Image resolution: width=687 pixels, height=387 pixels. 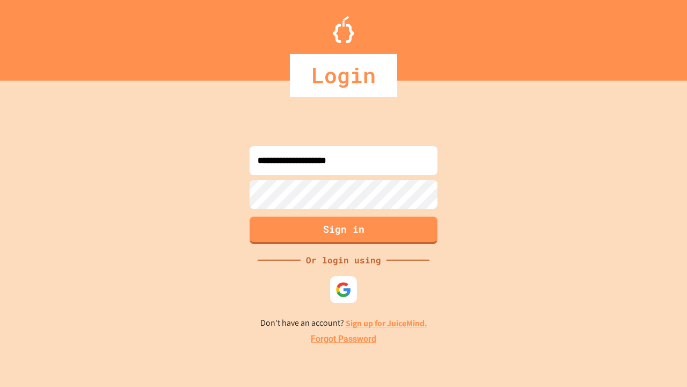 What do you see at coordinates (344, 339) in the screenshot?
I see `a: Forgot Password` at bounding box center [344, 339].